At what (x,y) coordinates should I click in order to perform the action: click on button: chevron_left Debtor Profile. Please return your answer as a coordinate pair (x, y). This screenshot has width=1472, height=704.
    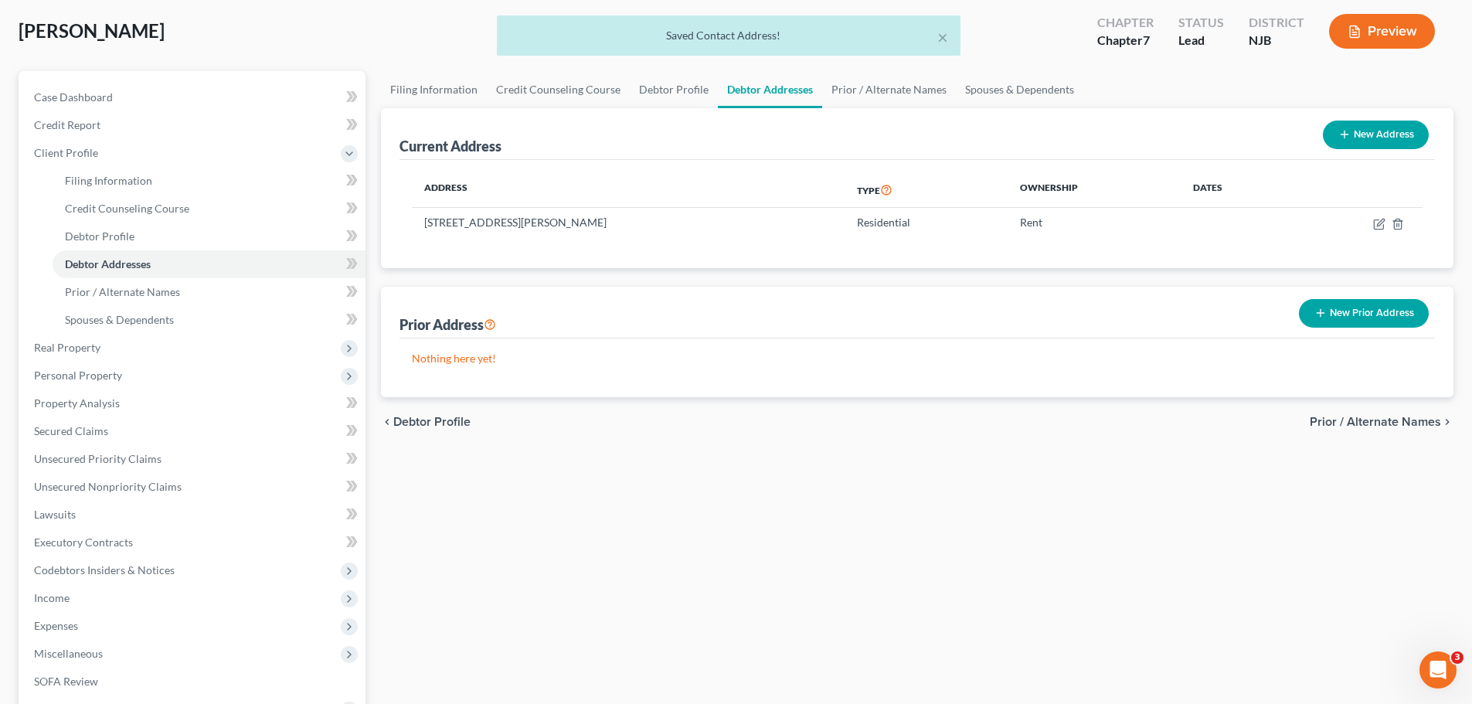
    Looking at the image, I should click on (426, 422).